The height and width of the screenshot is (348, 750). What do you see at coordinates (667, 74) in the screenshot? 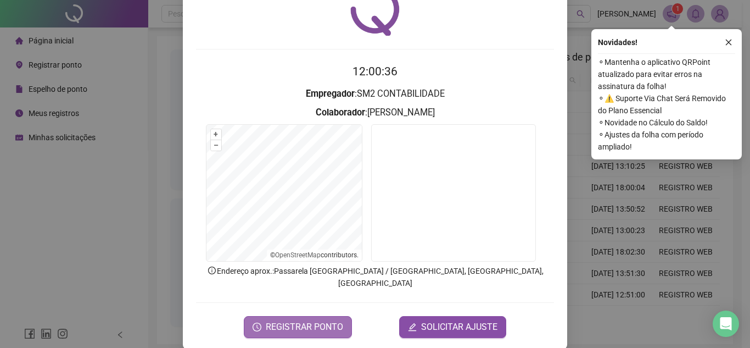
I see `span: ⚬ Mantenha o aplicativo QRPoint atualizado para evitar erros na assinatura da folha!` at bounding box center [667, 74].